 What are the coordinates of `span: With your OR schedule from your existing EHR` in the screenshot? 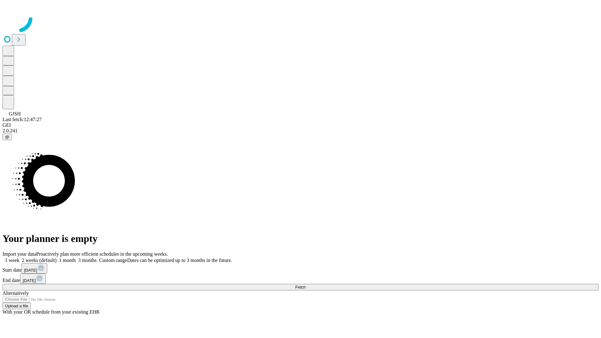 It's located at (51, 312).